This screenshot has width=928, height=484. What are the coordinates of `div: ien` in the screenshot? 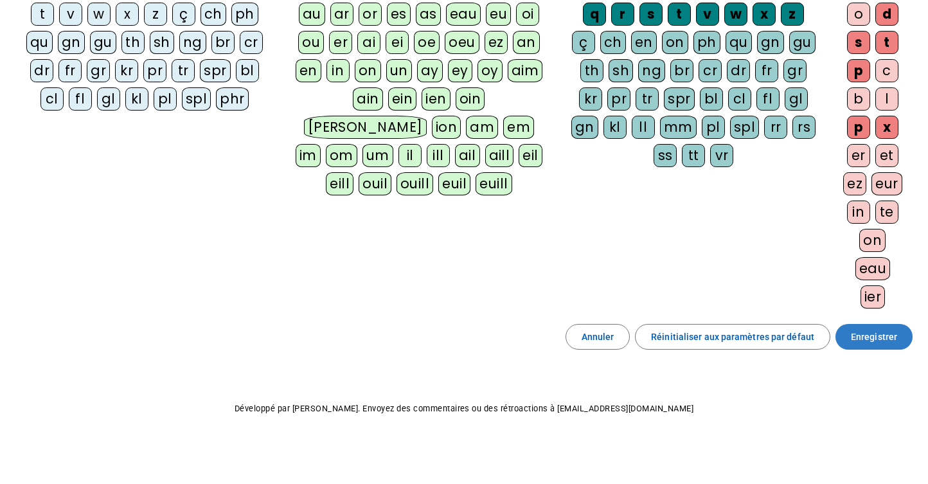 It's located at (436, 99).